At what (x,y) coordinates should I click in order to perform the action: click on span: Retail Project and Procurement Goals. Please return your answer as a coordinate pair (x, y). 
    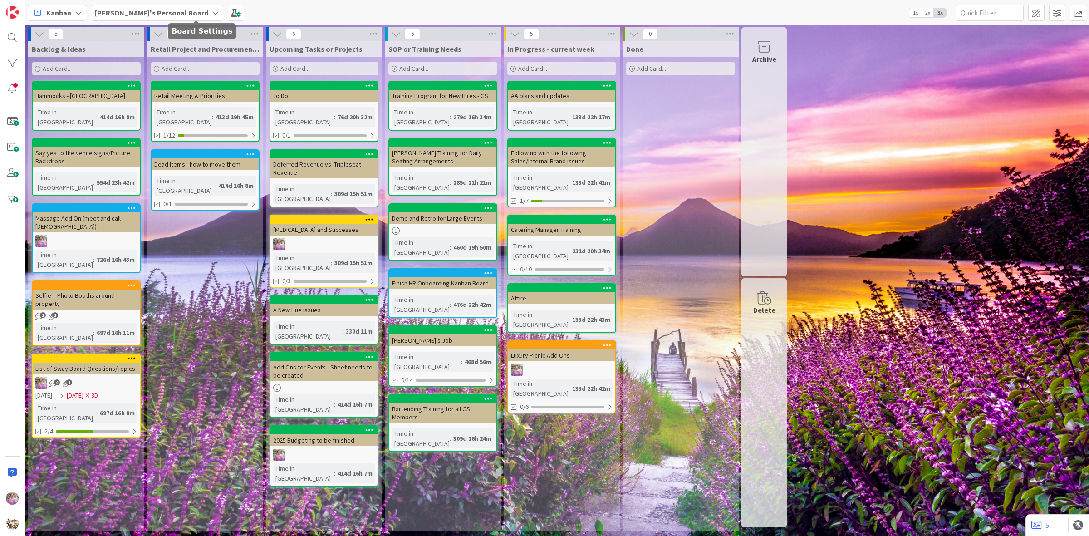
    Looking at the image, I should click on (205, 49).